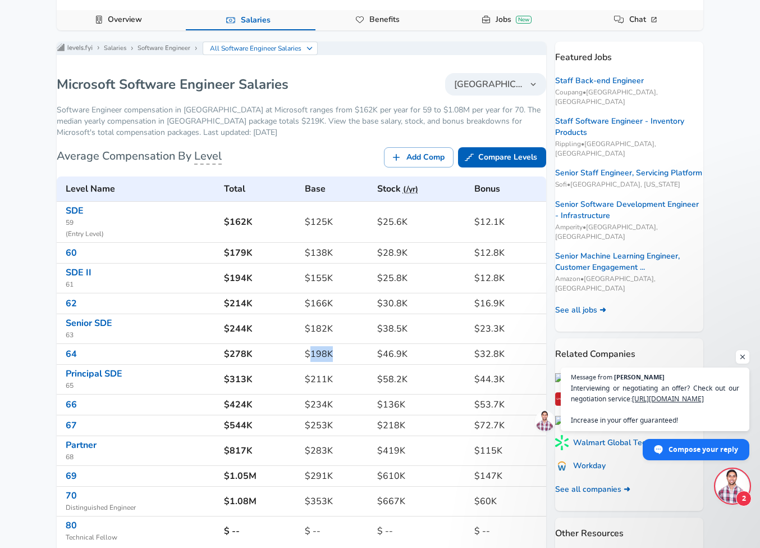 This screenshot has width=760, height=548. Describe the element at coordinates (260, 501) in the screenshot. I see `h6: $1.08M` at that location.